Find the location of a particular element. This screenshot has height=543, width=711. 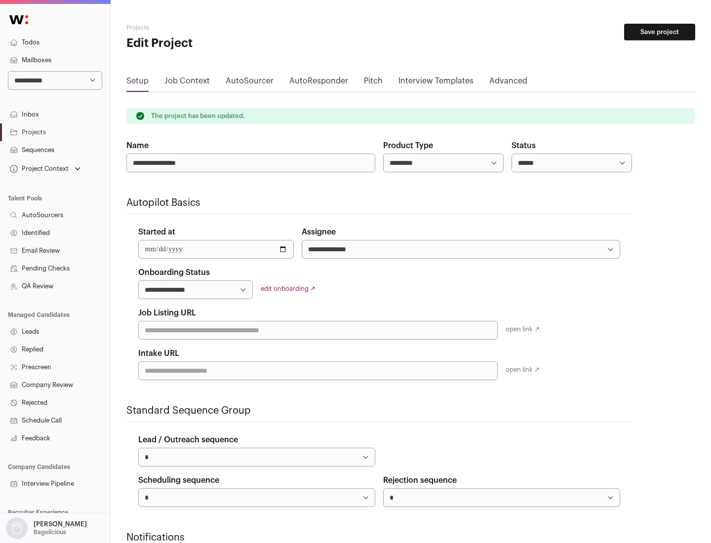

h1: Edit Project is located at coordinates (221, 43).